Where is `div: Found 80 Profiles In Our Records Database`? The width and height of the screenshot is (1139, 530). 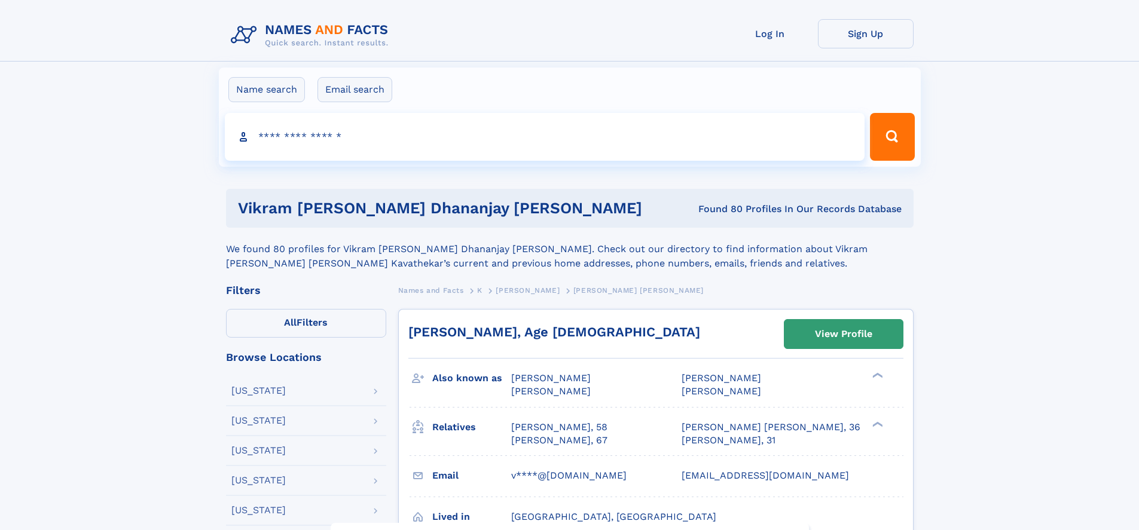
div: Found 80 Profiles In Our Records Database is located at coordinates (785, 209).